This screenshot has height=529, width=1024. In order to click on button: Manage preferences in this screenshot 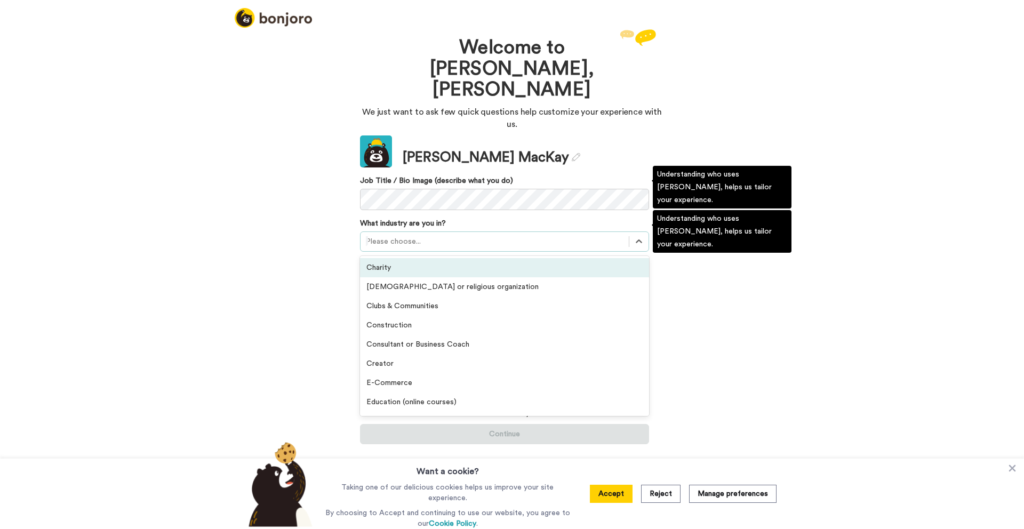, I will do `click(733, 494)`.